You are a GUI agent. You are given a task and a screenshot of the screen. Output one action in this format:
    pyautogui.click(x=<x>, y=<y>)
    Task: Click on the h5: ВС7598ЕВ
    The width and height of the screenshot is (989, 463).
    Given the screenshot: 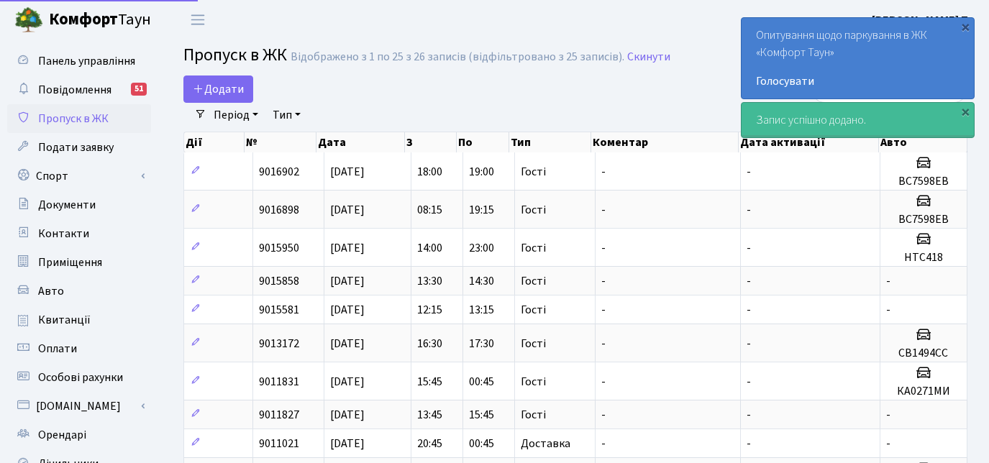 What is the action you would take?
    pyautogui.click(x=924, y=219)
    